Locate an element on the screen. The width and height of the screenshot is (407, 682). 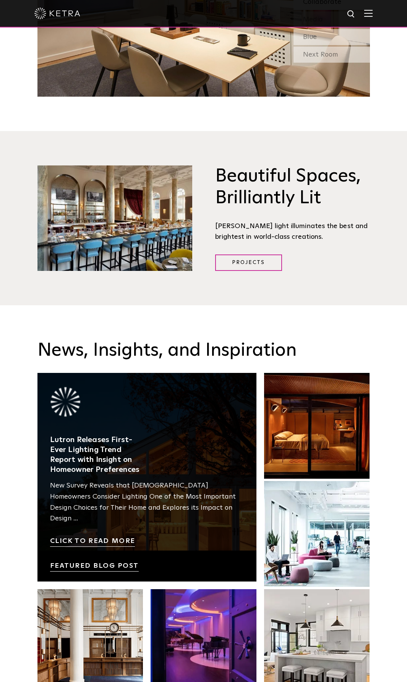
img: Brilliantly Lit@2x is located at coordinates (115, 218).